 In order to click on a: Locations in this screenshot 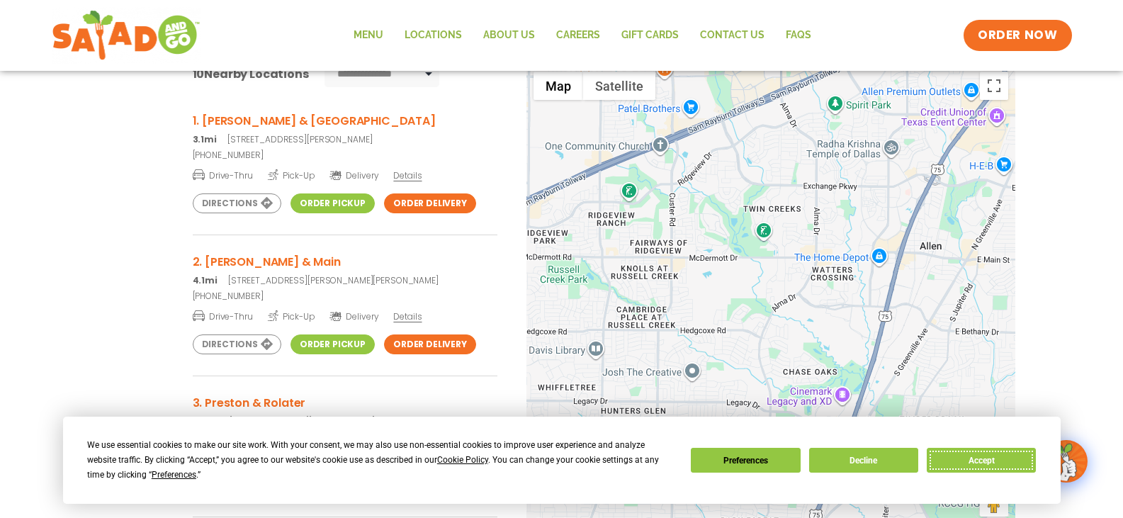, I will do `click(433, 35)`.